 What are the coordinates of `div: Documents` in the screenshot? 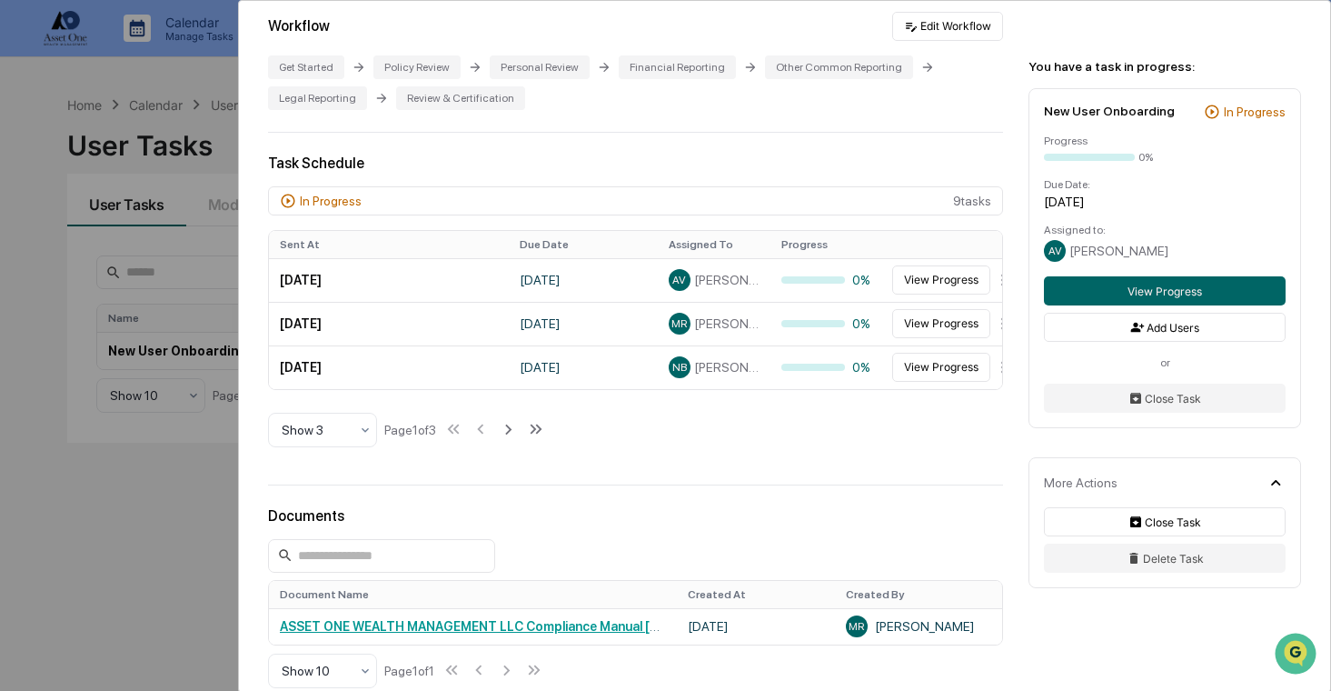 It's located at (635, 515).